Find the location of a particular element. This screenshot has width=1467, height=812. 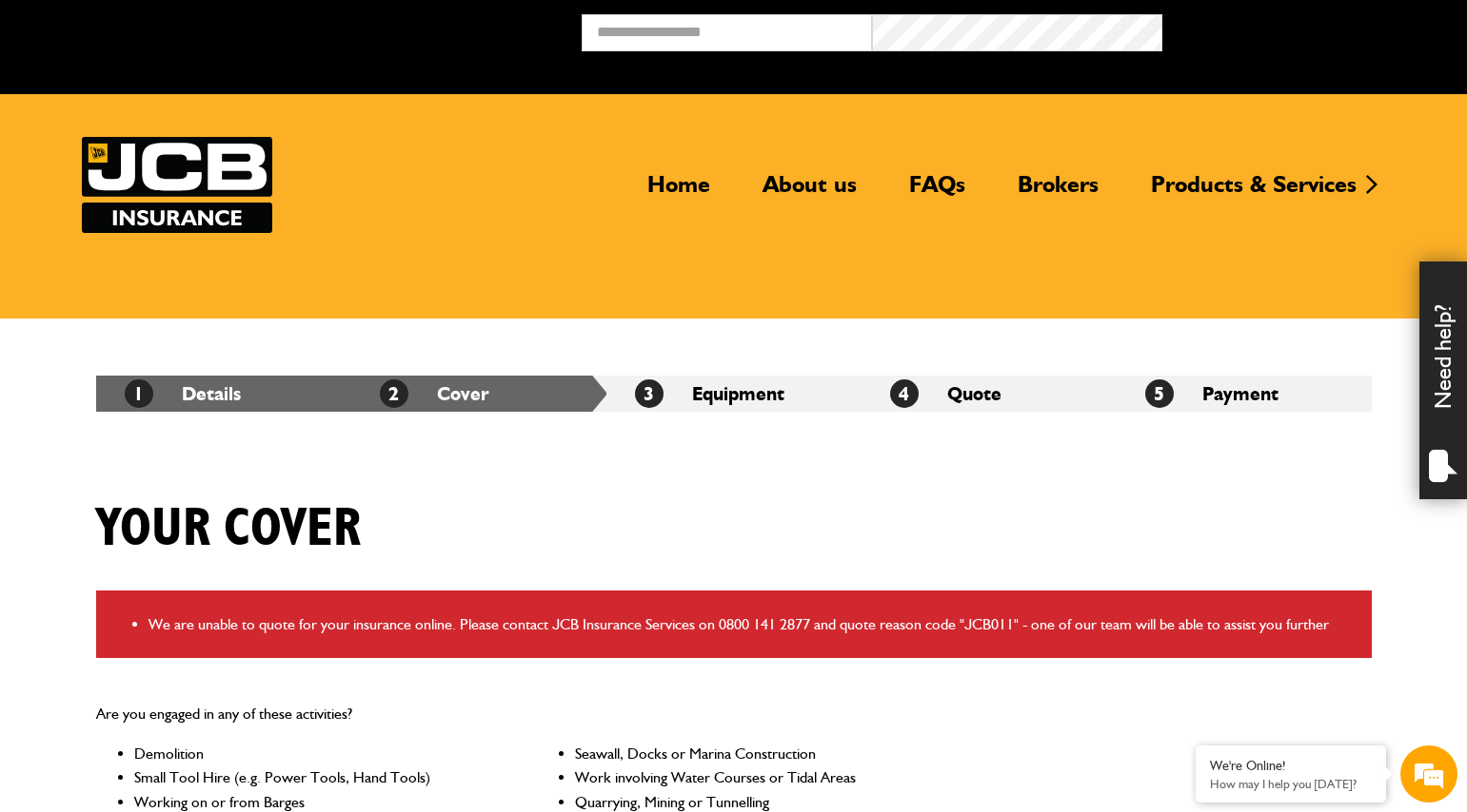

span: 4 is located at coordinates (904, 394).